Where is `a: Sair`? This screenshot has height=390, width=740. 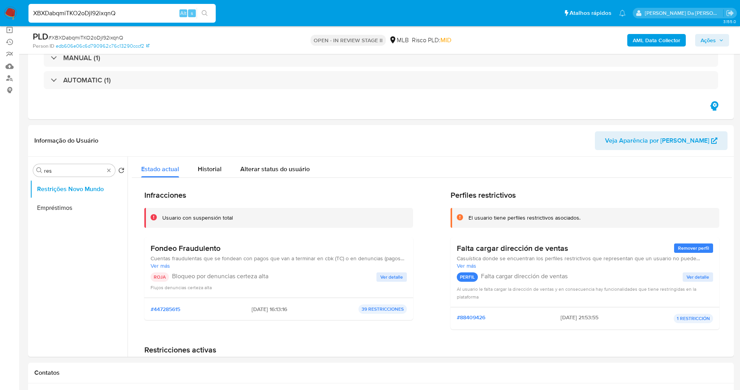
a: Sair is located at coordinates (730, 13).